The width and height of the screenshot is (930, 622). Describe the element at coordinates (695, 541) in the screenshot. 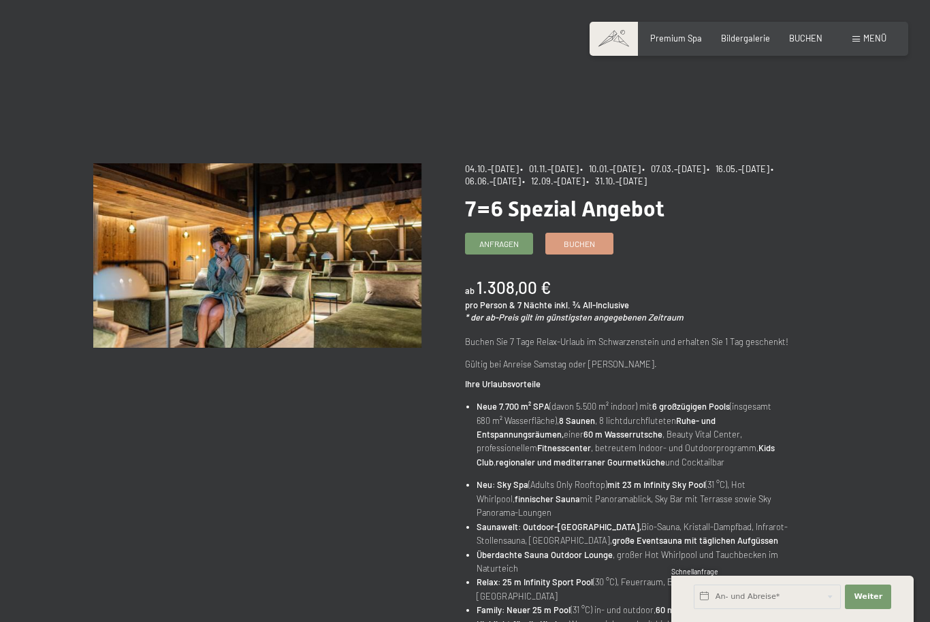

I see `strong: große Eventsauna mit täglichen Aufgüssen` at that location.